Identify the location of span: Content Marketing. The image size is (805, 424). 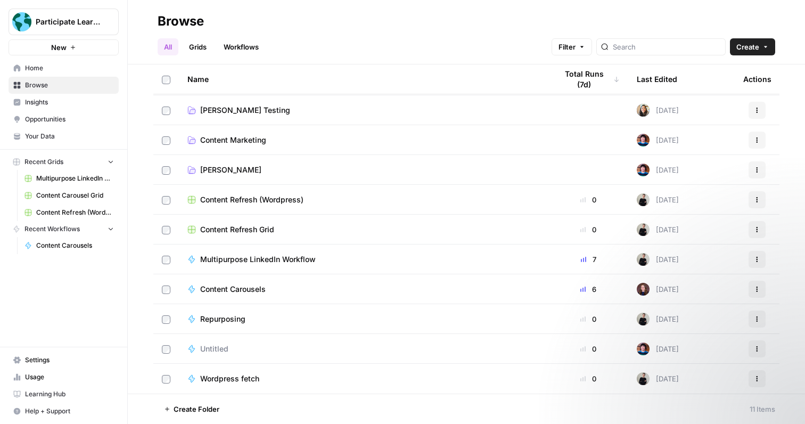
(233, 140).